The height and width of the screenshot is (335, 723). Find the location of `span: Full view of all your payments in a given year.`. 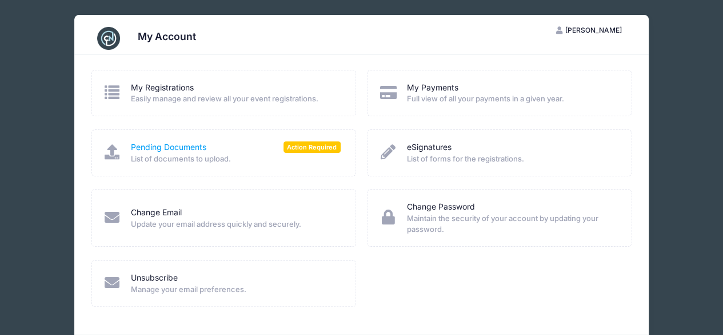

span: Full view of all your payments in a given year. is located at coordinates (511, 99).